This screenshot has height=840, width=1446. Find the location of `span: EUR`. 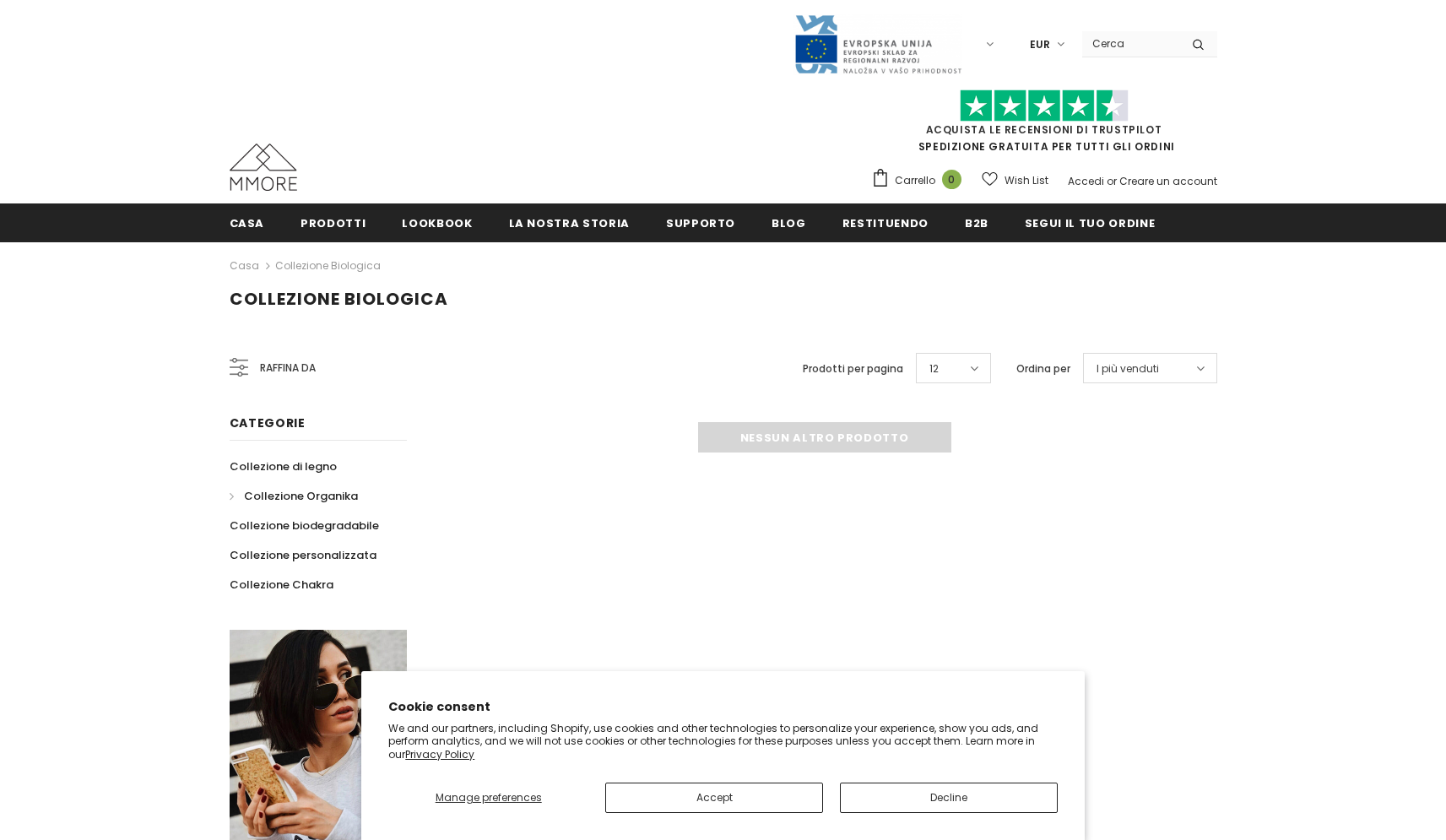

span: EUR is located at coordinates (1039, 44).